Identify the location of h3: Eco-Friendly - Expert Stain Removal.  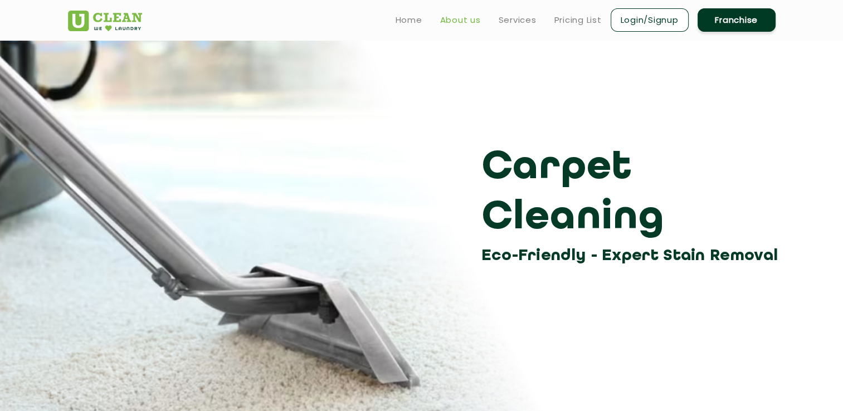
(632, 256).